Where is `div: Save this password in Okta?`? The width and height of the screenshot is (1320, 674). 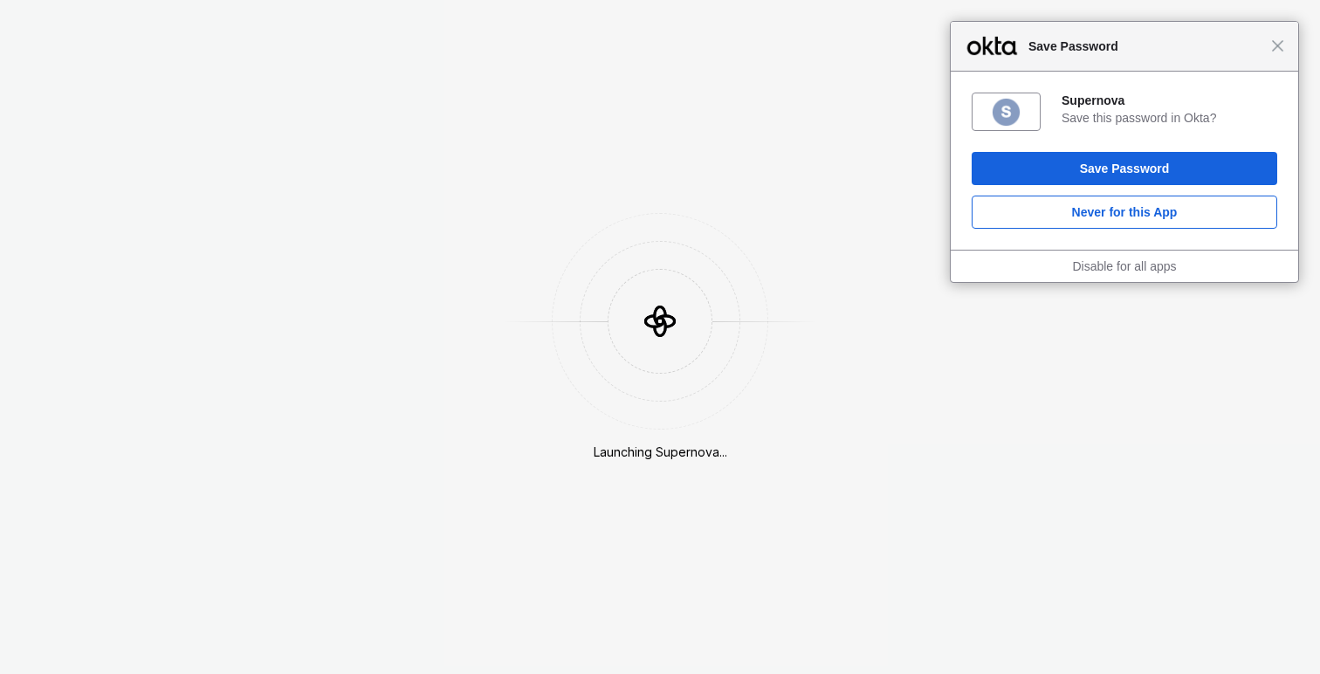
div: Save this password in Okta? is located at coordinates (1169, 118).